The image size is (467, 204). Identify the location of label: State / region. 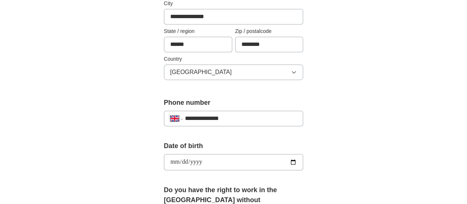
(198, 31).